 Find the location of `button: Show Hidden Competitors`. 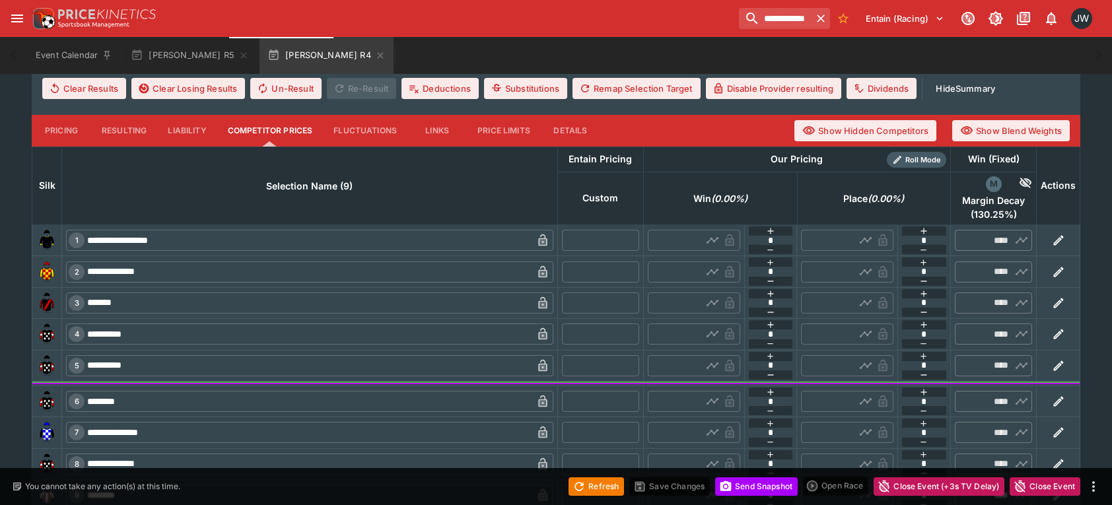

button: Show Hidden Competitors is located at coordinates (865, 131).